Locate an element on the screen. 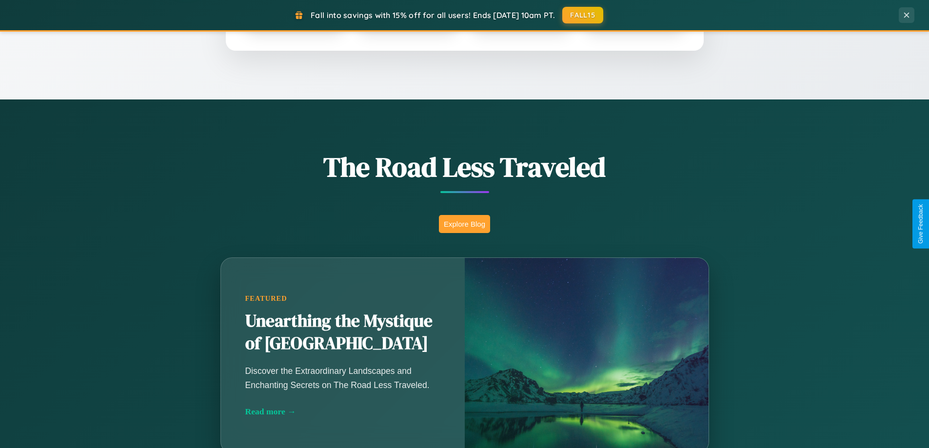 The width and height of the screenshot is (929, 448). p: Discover the Extraordinary Landscapes and Enchanting Secrets on The Road Less Traveled. is located at coordinates (343, 378).